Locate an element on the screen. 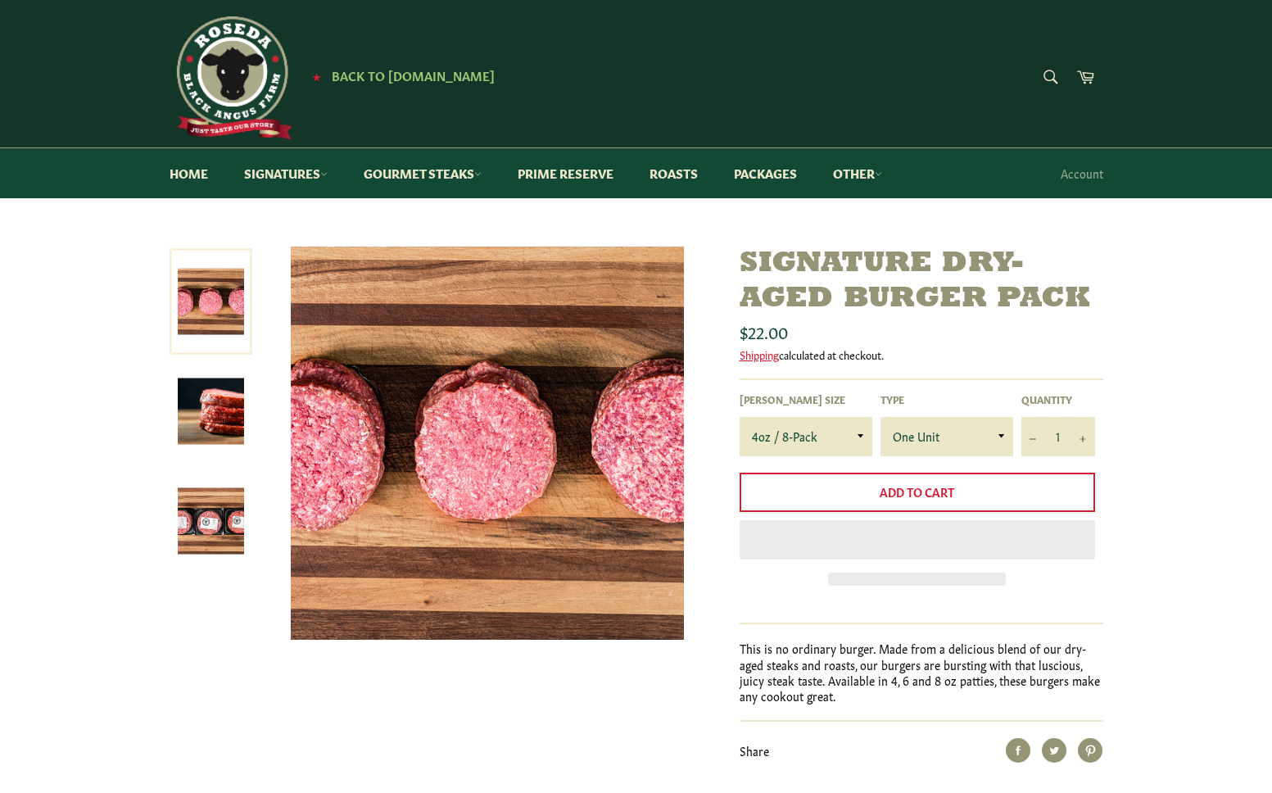  a: Other is located at coordinates (857, 173).